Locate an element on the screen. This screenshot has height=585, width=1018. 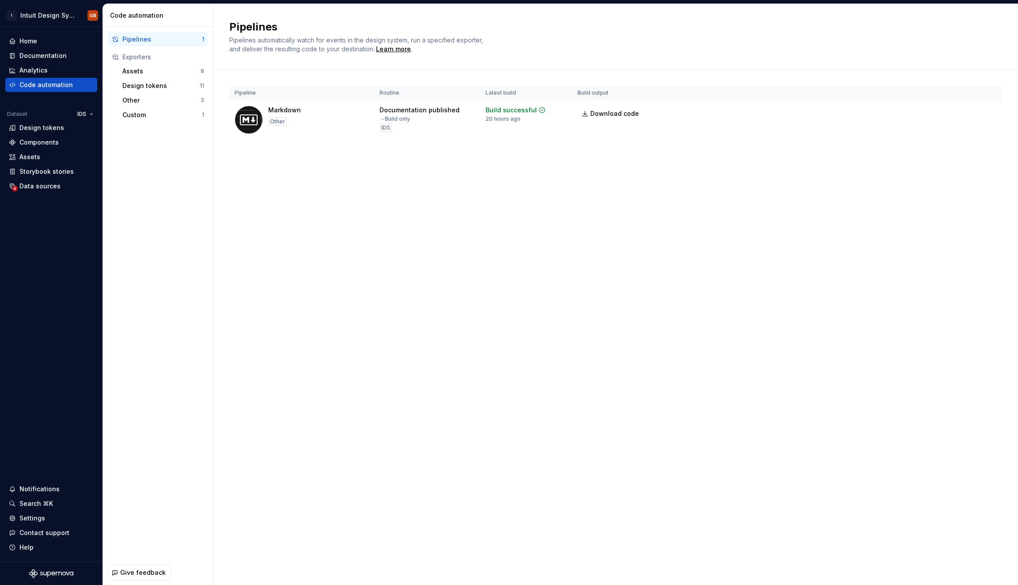
a: Storybook stories is located at coordinates (51, 172).